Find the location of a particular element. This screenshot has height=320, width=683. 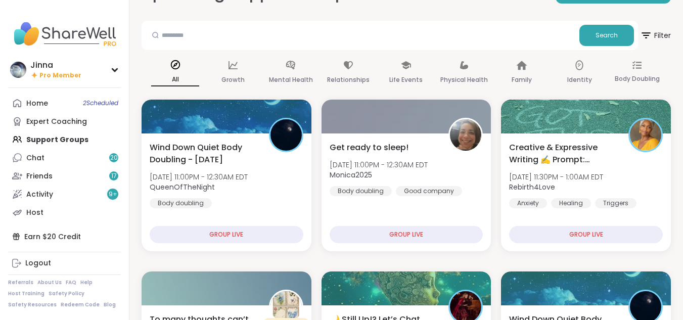

img: ShareWell Nav Logo is located at coordinates (64, 34).